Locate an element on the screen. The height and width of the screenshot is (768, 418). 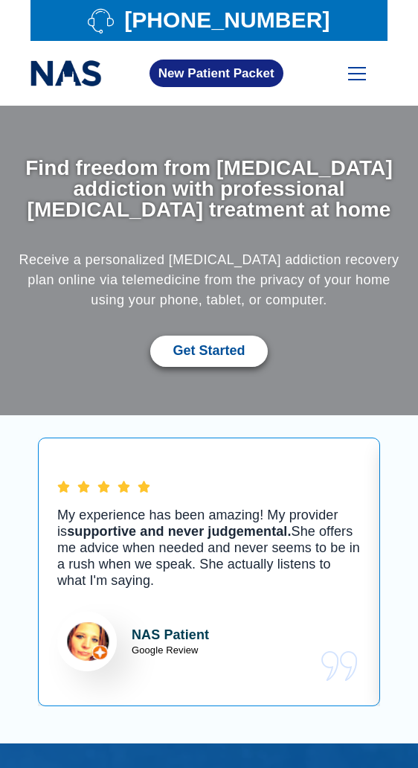
b: supportive and never judgemental. is located at coordinates (179, 531).